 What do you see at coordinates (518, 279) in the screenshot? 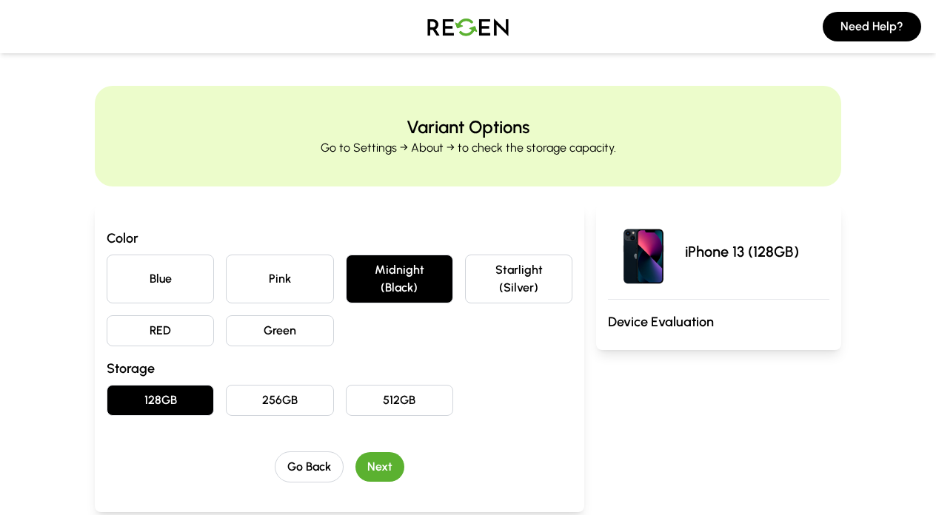
I see `button: Starlight (Silver)` at bounding box center [518, 279].